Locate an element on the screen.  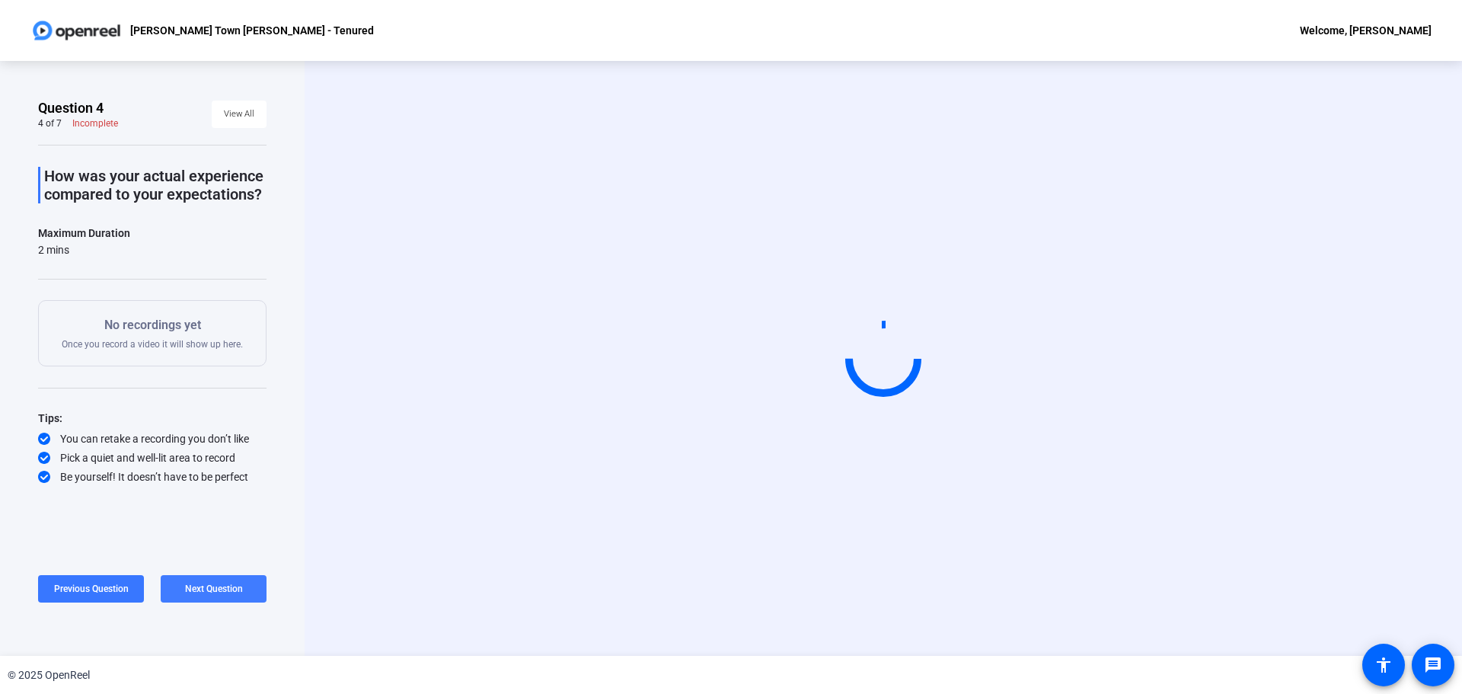
div: You can retake a recording you don’t like is located at coordinates (152, 439).